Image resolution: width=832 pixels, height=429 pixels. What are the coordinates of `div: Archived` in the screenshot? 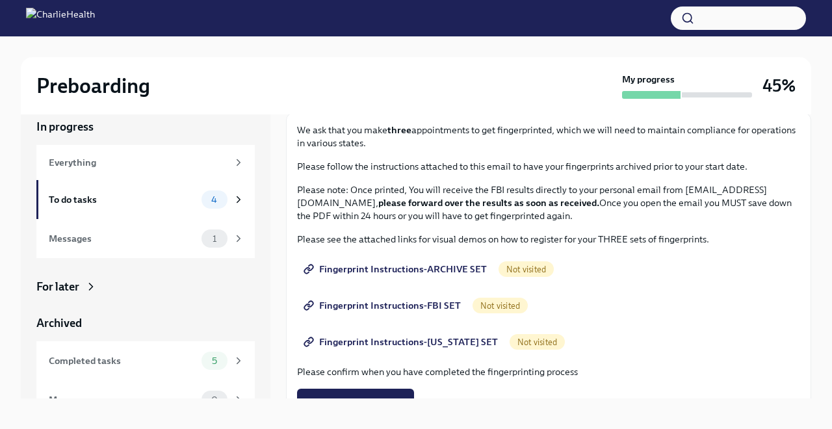 It's located at (146, 323).